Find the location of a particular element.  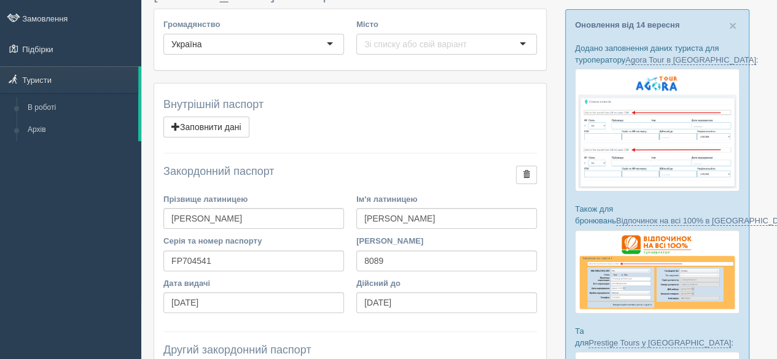

h4: Закордонний паспорт is located at coordinates (350, 176).